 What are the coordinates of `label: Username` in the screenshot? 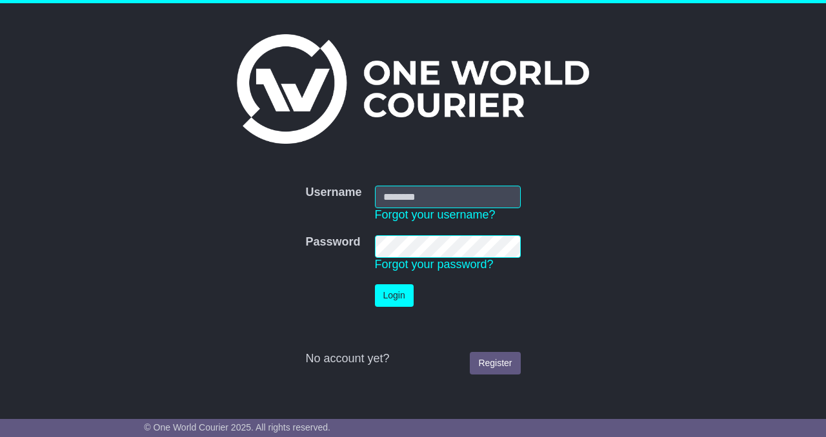 It's located at (333, 193).